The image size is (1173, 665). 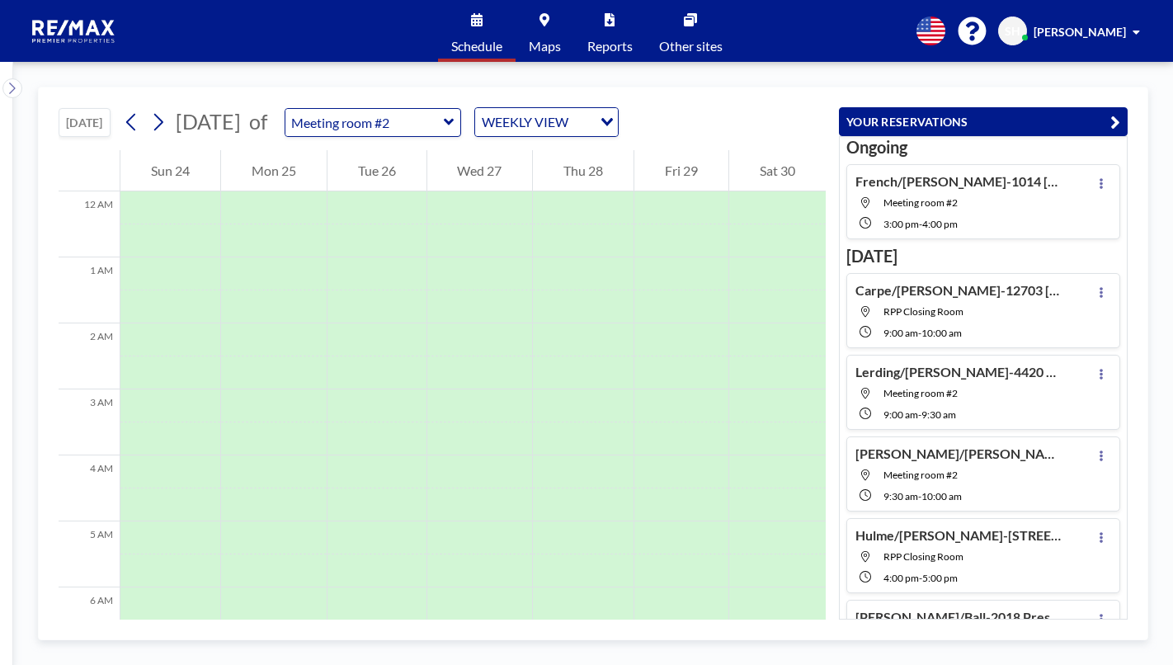 What do you see at coordinates (546, 122) in the screenshot?
I see `div: Search for option` at bounding box center [546, 122].